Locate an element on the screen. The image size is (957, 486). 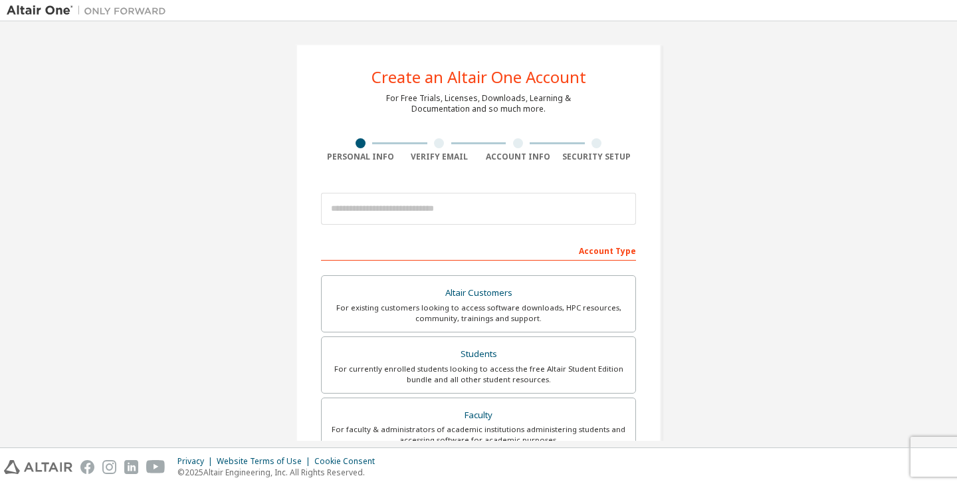
div: For faculty & administrators of academic institutions administering students and accessing softwa... is located at coordinates (479, 435).